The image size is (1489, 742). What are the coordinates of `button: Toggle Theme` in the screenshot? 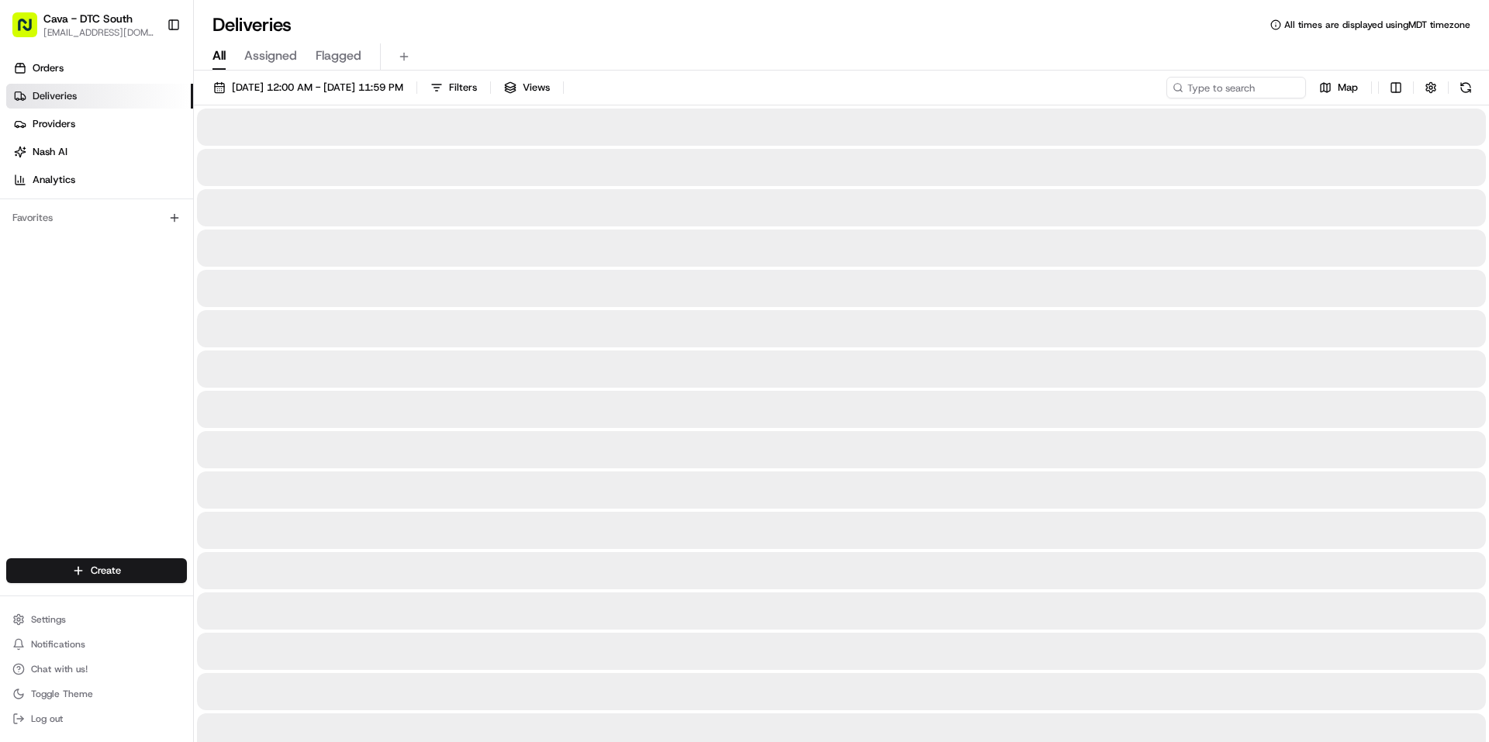 It's located at (96, 694).